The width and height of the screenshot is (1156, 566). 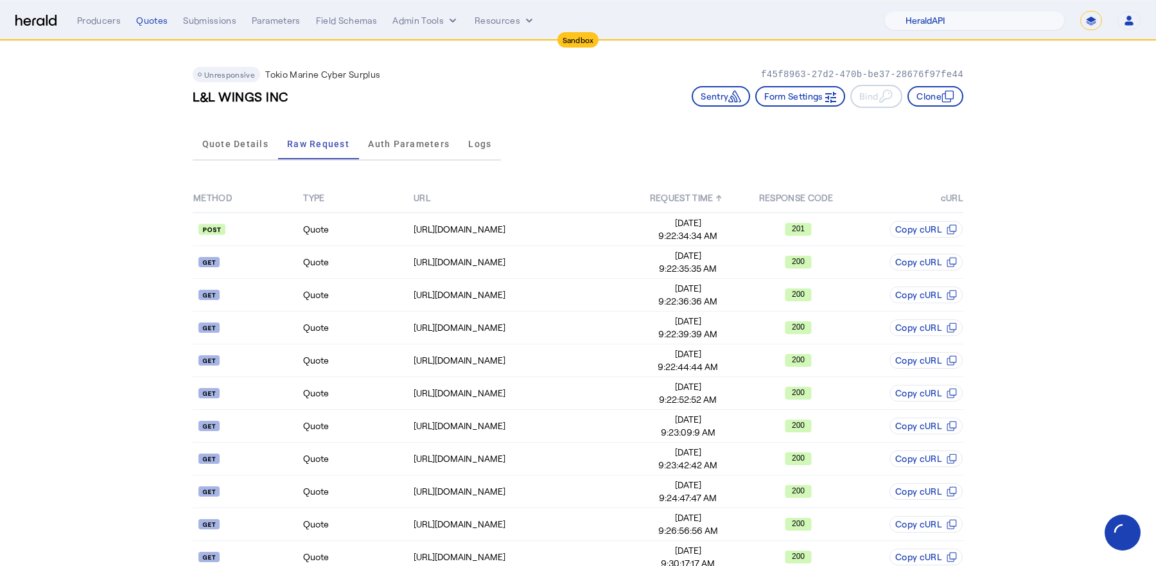 What do you see at coordinates (480, 144) in the screenshot?
I see `span: Logs` at bounding box center [480, 144].